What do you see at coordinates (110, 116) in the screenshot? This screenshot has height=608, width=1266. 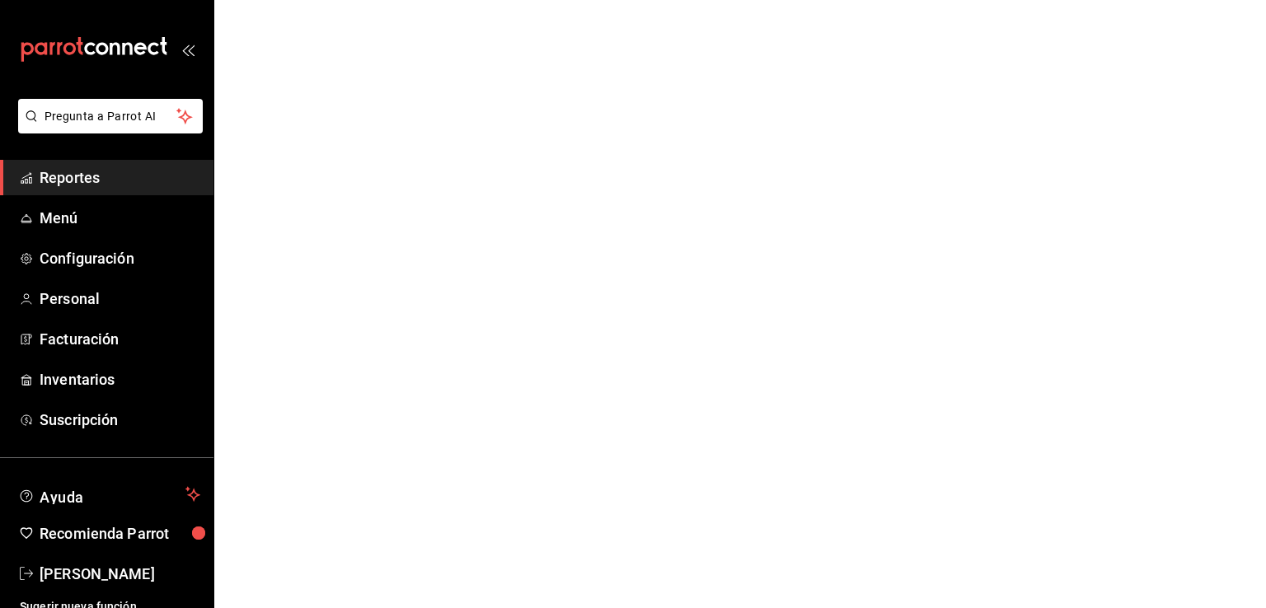 I see `button: Pregunta a Parrot AI` at bounding box center [110, 116].